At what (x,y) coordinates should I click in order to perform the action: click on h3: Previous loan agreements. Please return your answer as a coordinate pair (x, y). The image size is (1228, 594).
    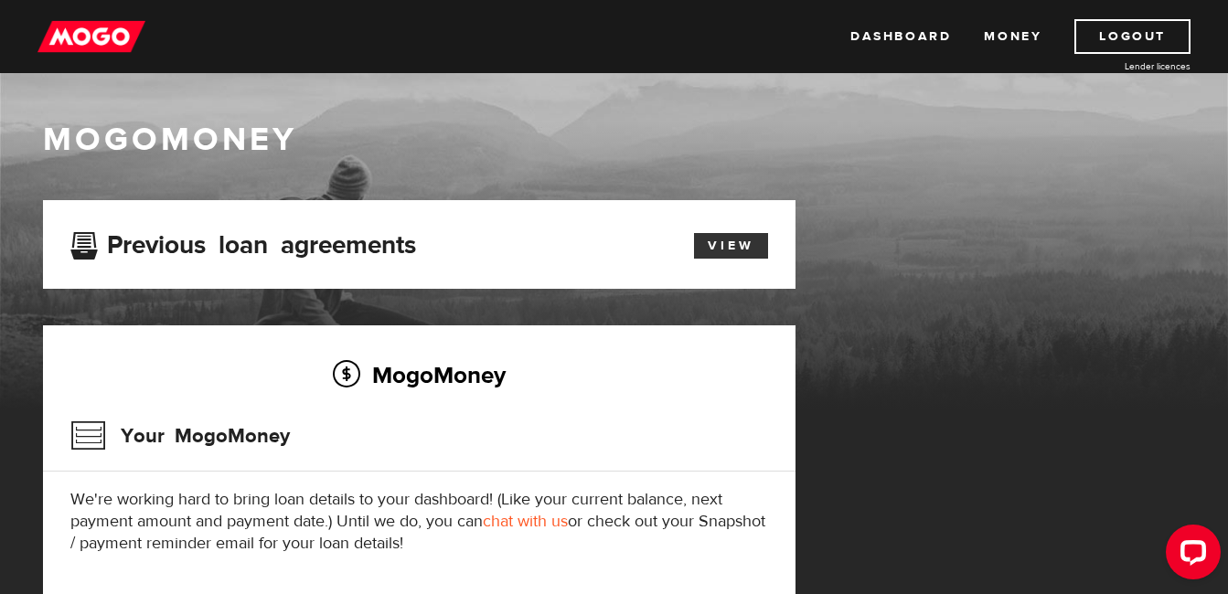
    Looking at the image, I should click on (243, 242).